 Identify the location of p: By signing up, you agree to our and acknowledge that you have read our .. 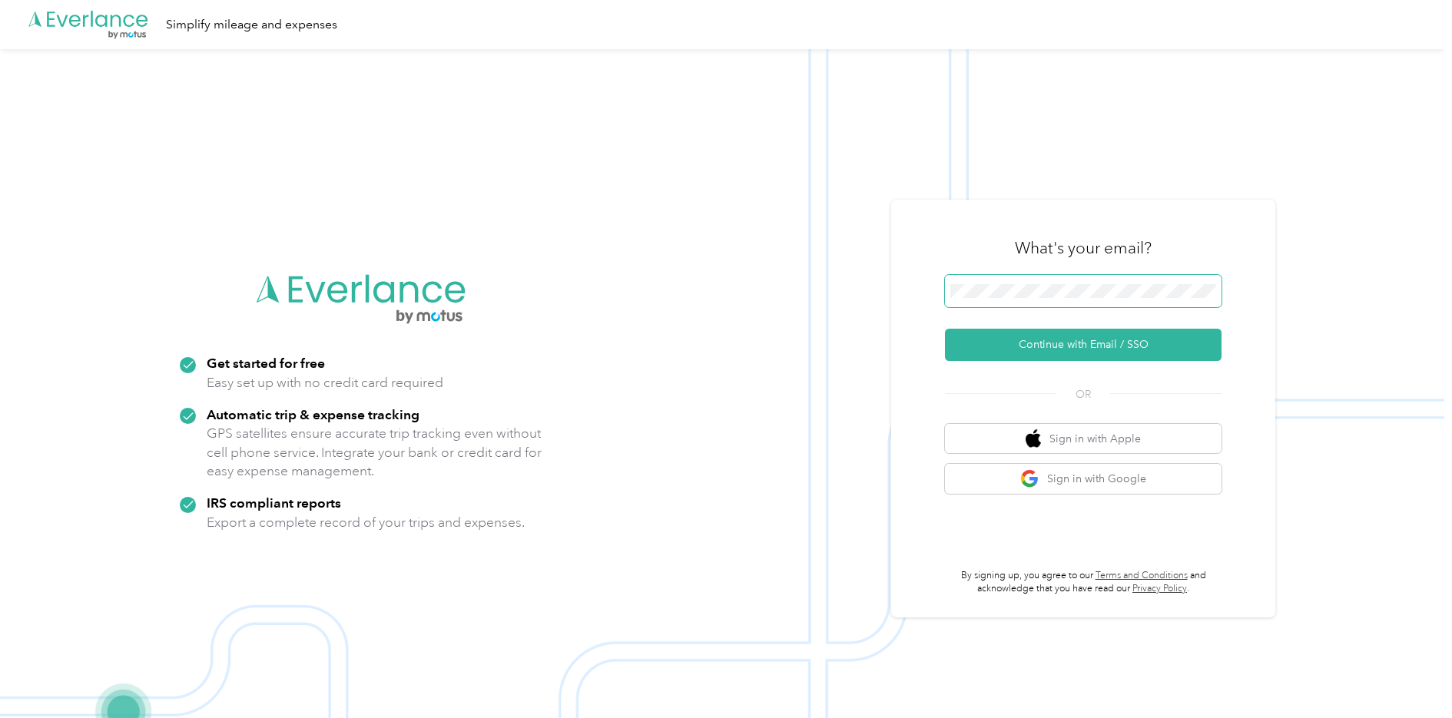
(1083, 582).